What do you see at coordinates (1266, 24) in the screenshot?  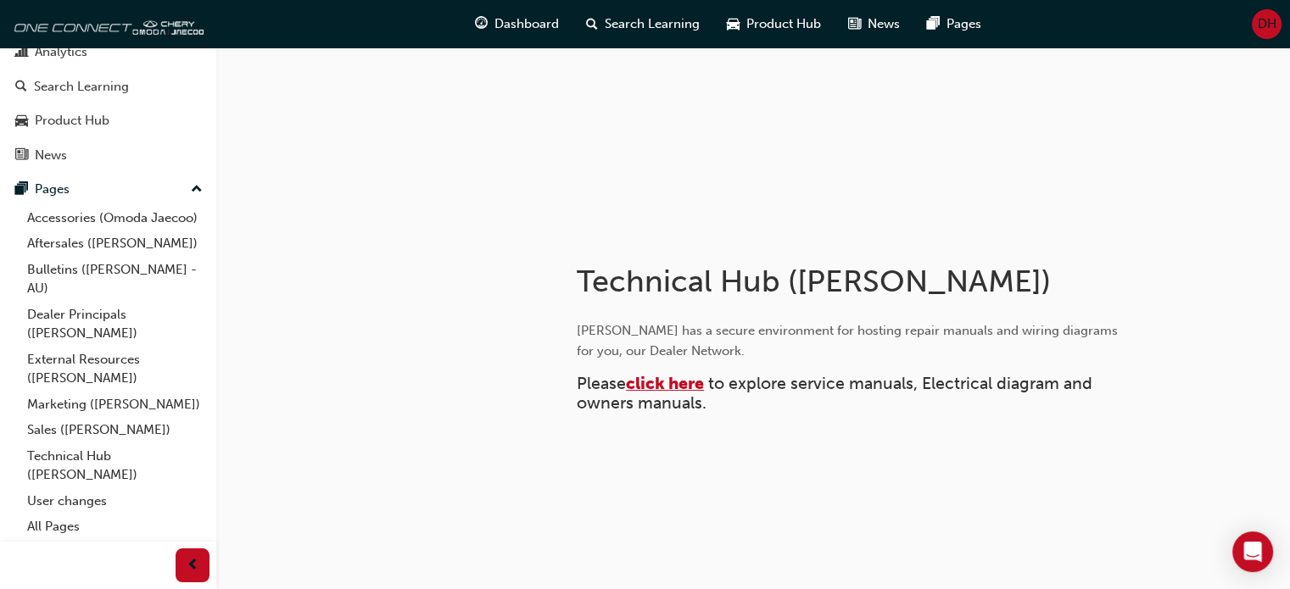 I see `button: DH` at bounding box center [1266, 24].